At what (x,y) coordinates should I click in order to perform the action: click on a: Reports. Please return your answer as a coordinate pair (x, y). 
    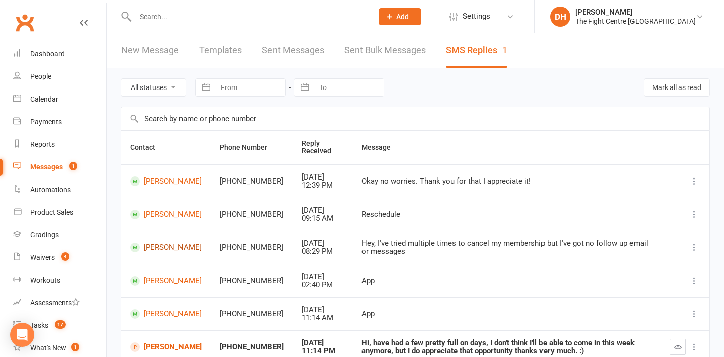
    Looking at the image, I should click on (59, 144).